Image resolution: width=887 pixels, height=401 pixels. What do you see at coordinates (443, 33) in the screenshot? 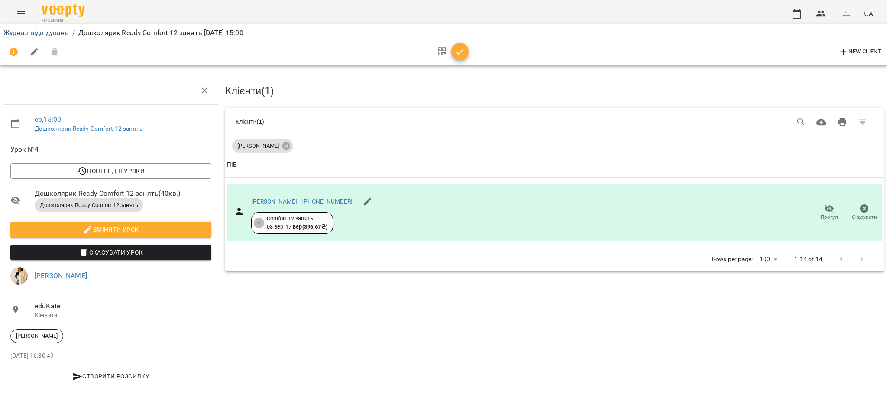
I see `nav: breadcrumb` at bounding box center [443, 33].